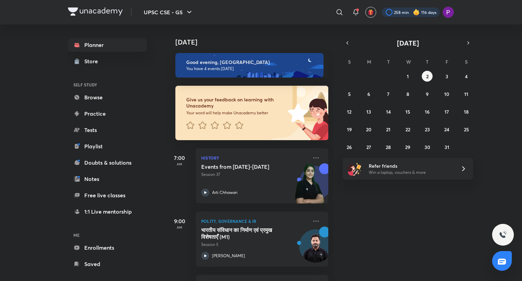 This screenshot has height=281, width=522. What do you see at coordinates (349, 94) in the screenshot?
I see `abbr: October 5, 2025` at bounding box center [349, 94].